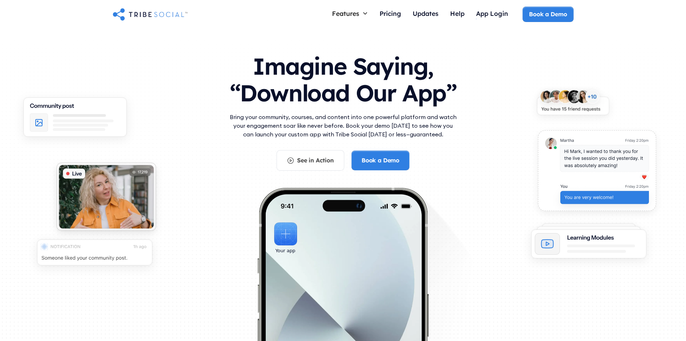 This screenshot has height=341, width=686. I want to click on a: See in Action, so click(311, 160).